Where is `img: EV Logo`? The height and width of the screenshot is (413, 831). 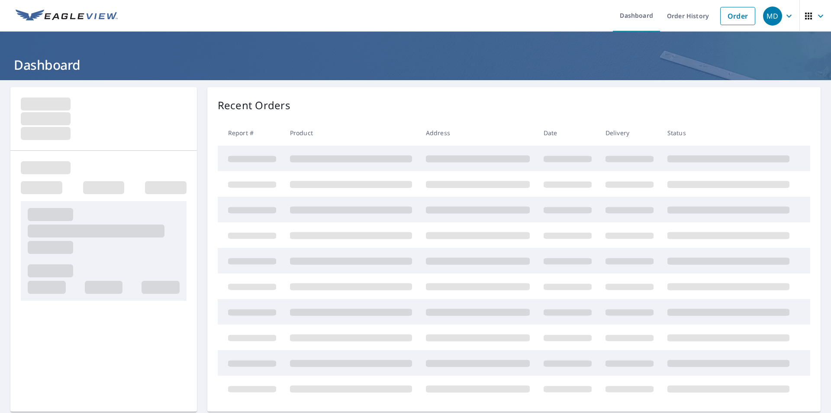 img: EV Logo is located at coordinates (67, 16).